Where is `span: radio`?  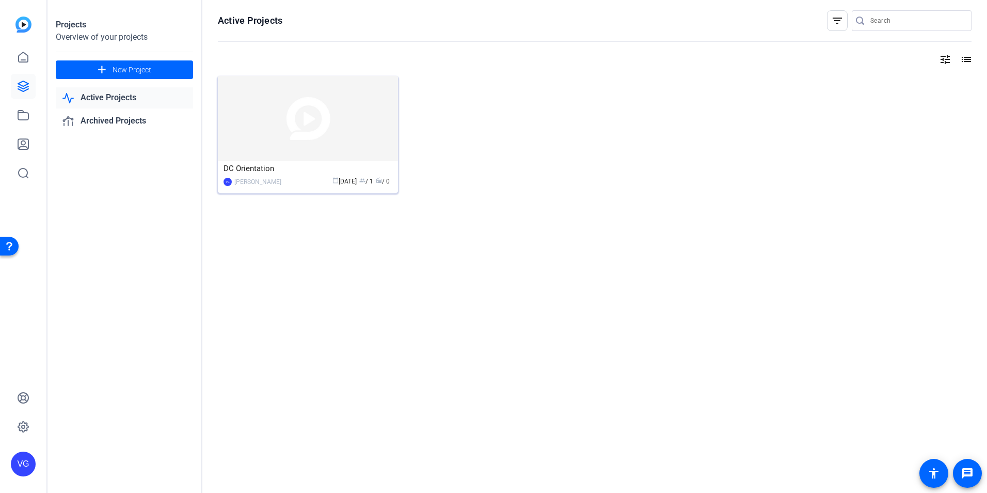
span: radio is located at coordinates (379, 180).